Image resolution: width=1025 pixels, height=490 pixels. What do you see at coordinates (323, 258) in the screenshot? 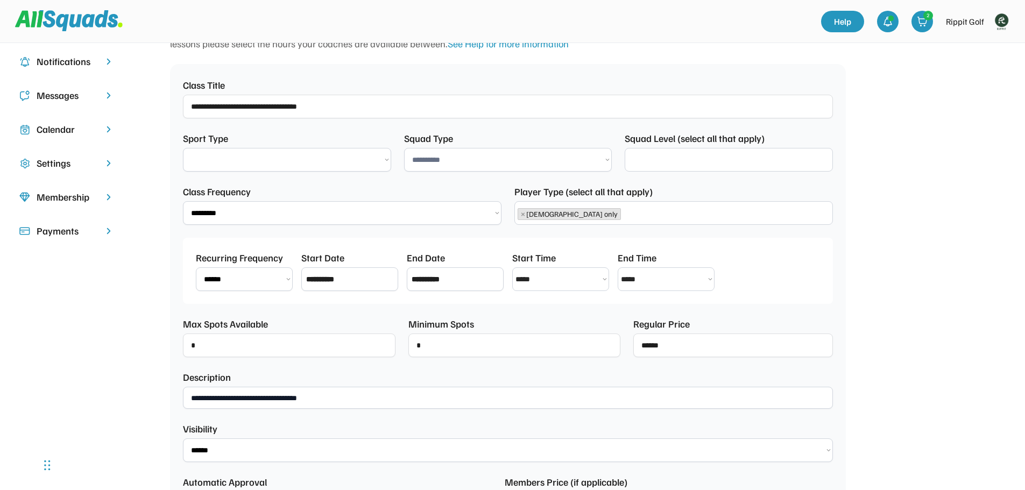
I see `div: Start Date` at bounding box center [323, 258].